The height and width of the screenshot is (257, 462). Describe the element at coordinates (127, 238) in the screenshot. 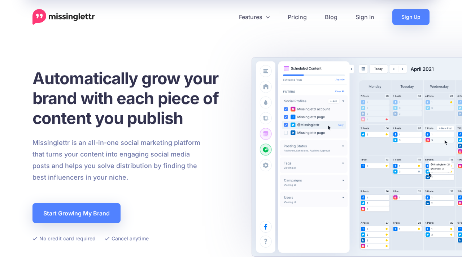

I see `li: Cancel anytime` at that location.